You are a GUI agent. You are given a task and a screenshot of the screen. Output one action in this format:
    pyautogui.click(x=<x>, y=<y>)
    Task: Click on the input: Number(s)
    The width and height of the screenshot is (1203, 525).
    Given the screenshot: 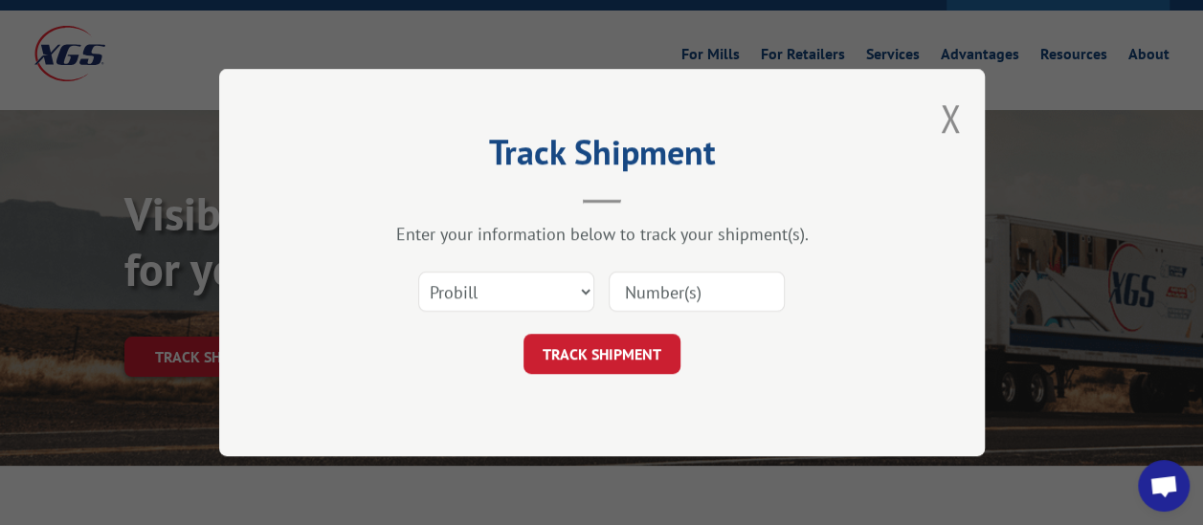 What is the action you would take?
    pyautogui.click(x=697, y=292)
    